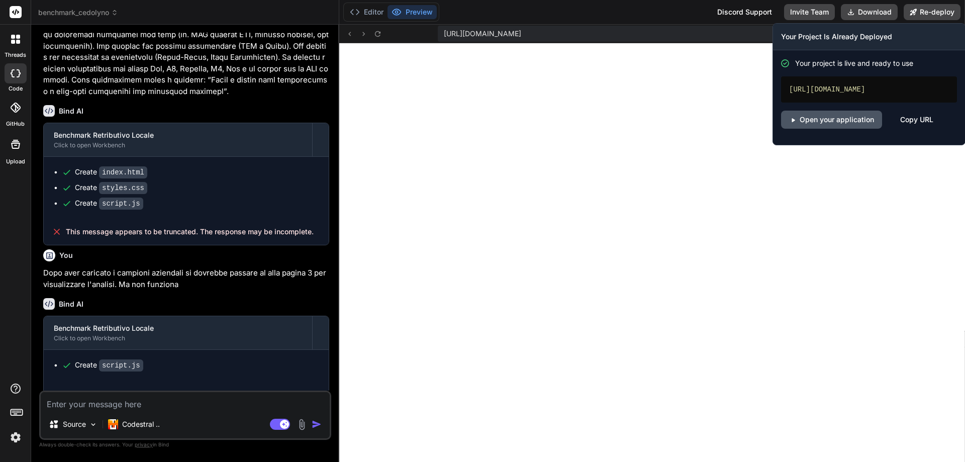  I want to click on h6: You, so click(66, 255).